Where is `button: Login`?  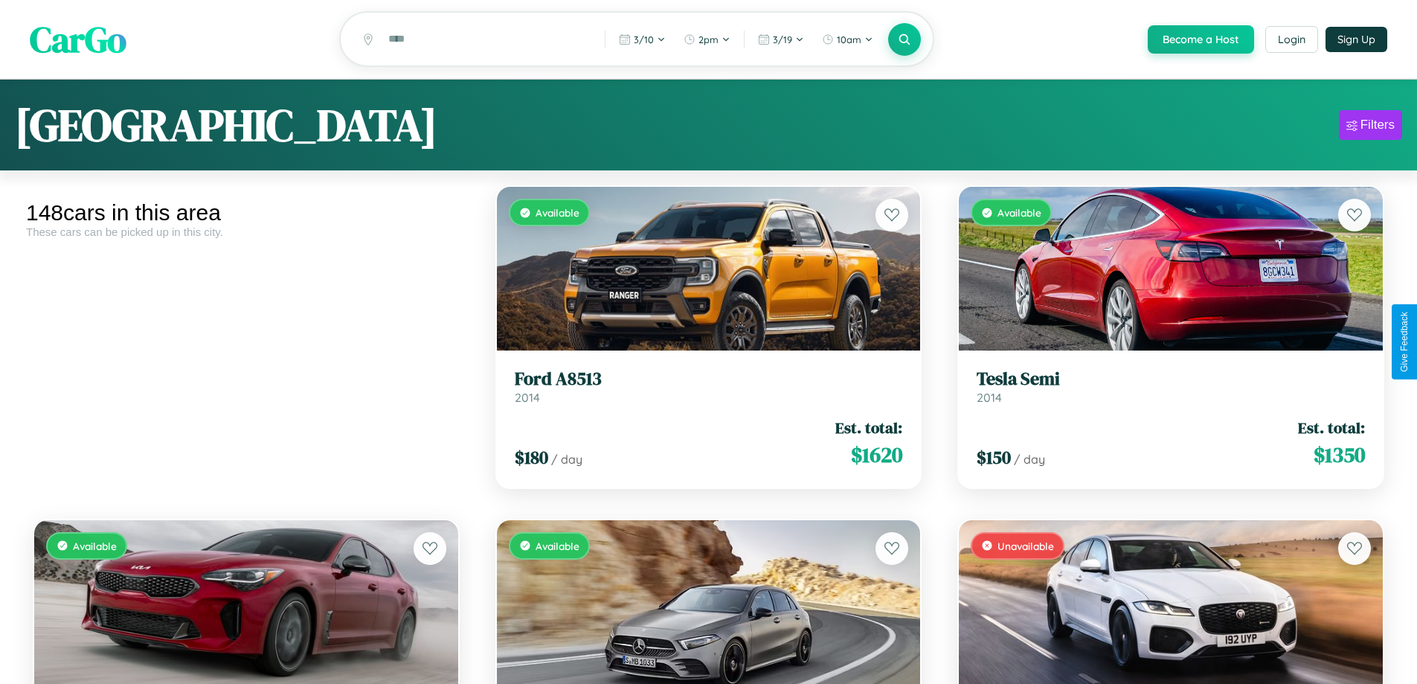
button: Login is located at coordinates (1292, 39).